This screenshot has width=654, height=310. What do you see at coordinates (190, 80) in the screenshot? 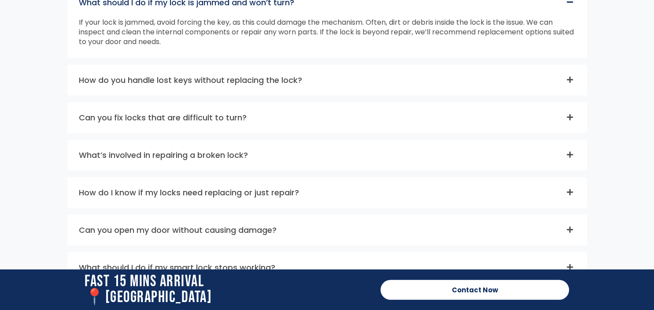
I see `a: How do you handle lost keys without replacing the lock?` at bounding box center [190, 80].